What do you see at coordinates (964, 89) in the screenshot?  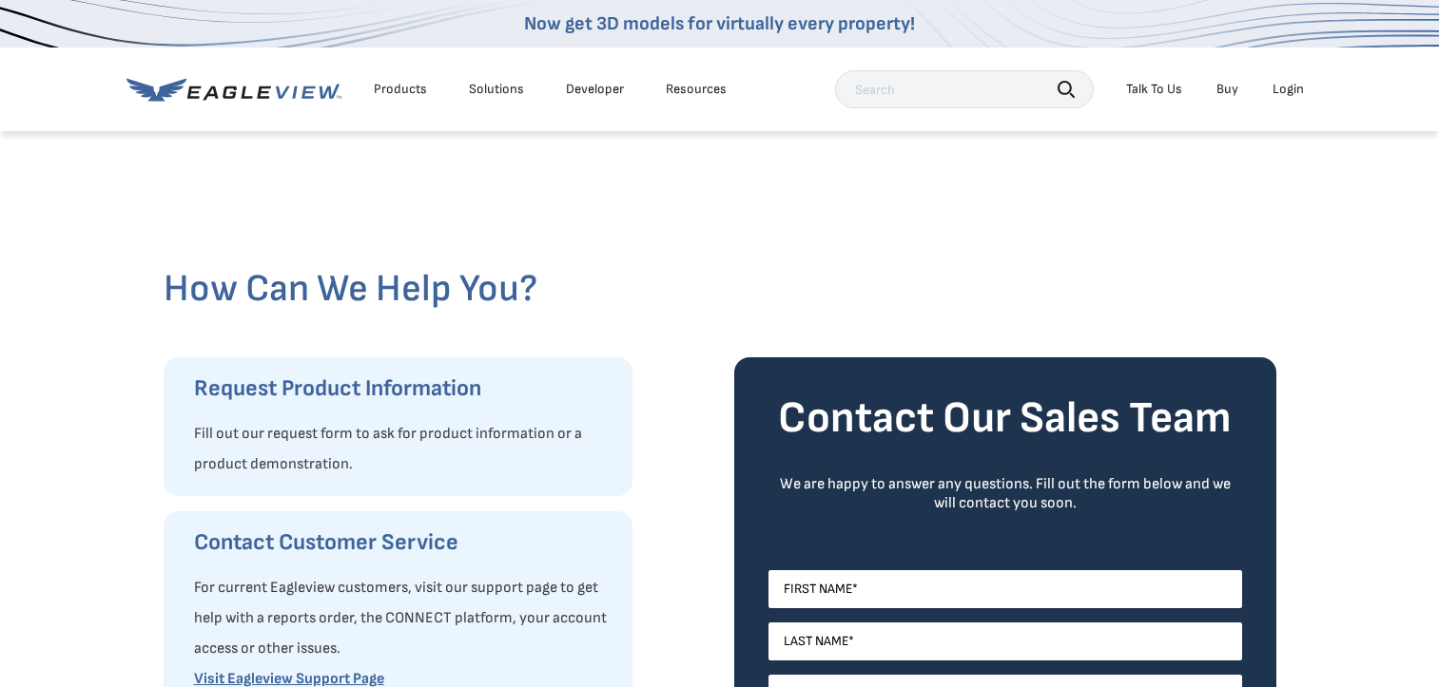 I see `input: Search` at bounding box center [964, 89].